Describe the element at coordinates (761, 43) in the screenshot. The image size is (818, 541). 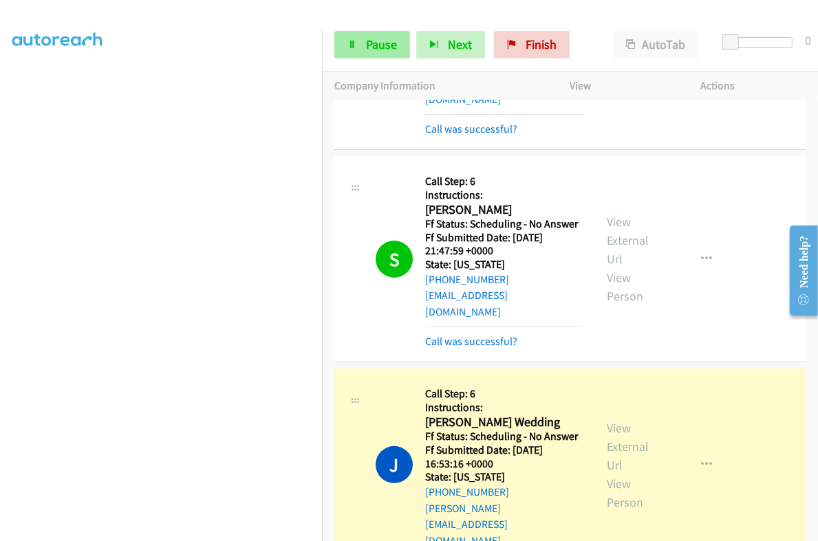
I see `div: Delay between calls (in seconds)` at that location.